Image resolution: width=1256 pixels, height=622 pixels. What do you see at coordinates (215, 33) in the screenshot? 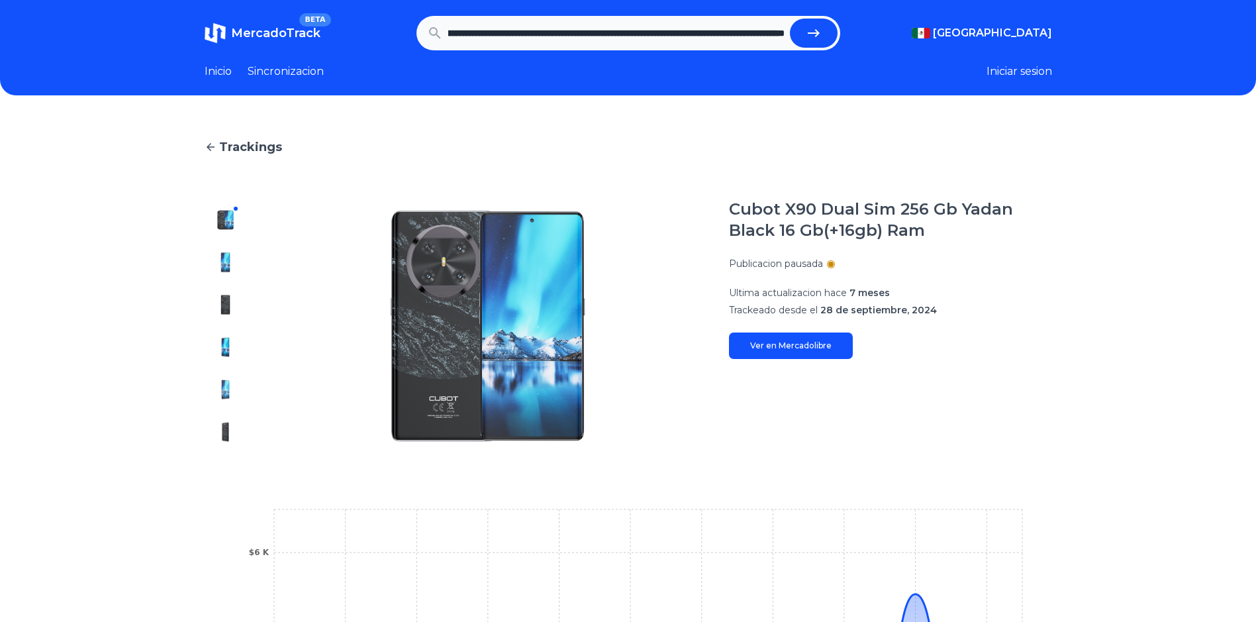
I see `img: MercadoTrack` at bounding box center [215, 33].